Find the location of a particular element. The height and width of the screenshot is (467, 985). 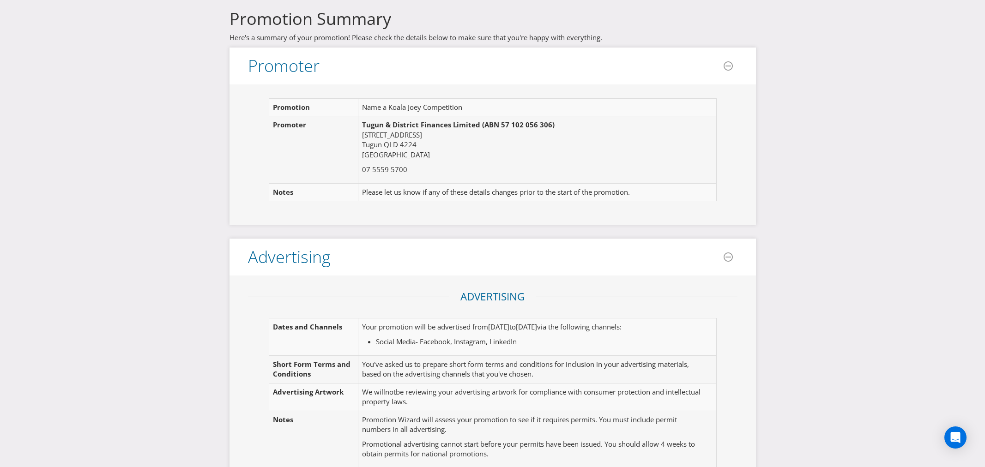

span: Social Media is located at coordinates (396, 342).